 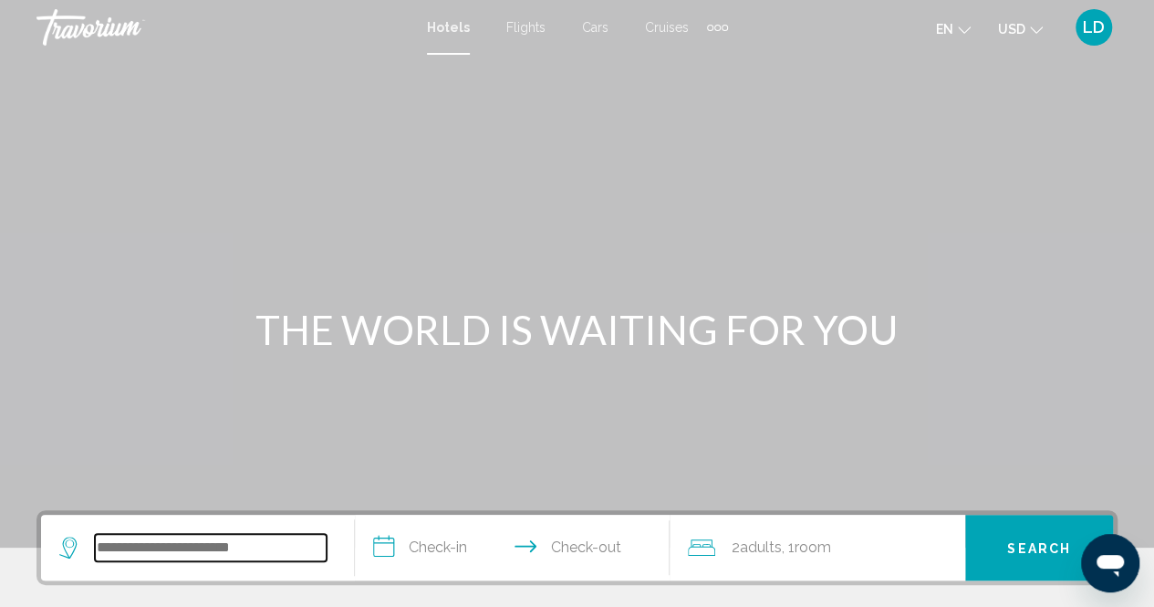 I want to click on button: Travelers: 2 adults, 0 children, so click(x=817, y=547).